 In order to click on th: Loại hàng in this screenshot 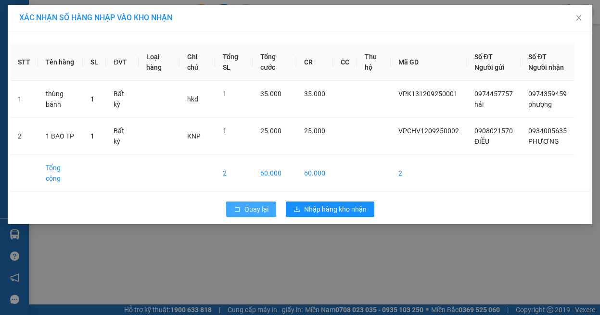, I will do `click(159, 62)`.